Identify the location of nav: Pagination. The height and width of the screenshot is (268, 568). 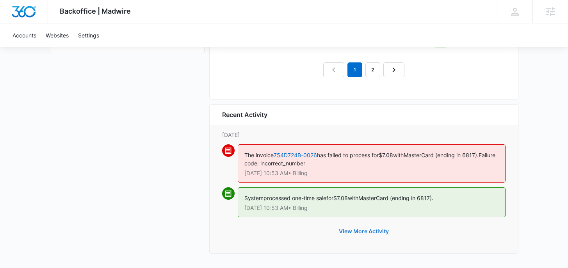
(364, 70).